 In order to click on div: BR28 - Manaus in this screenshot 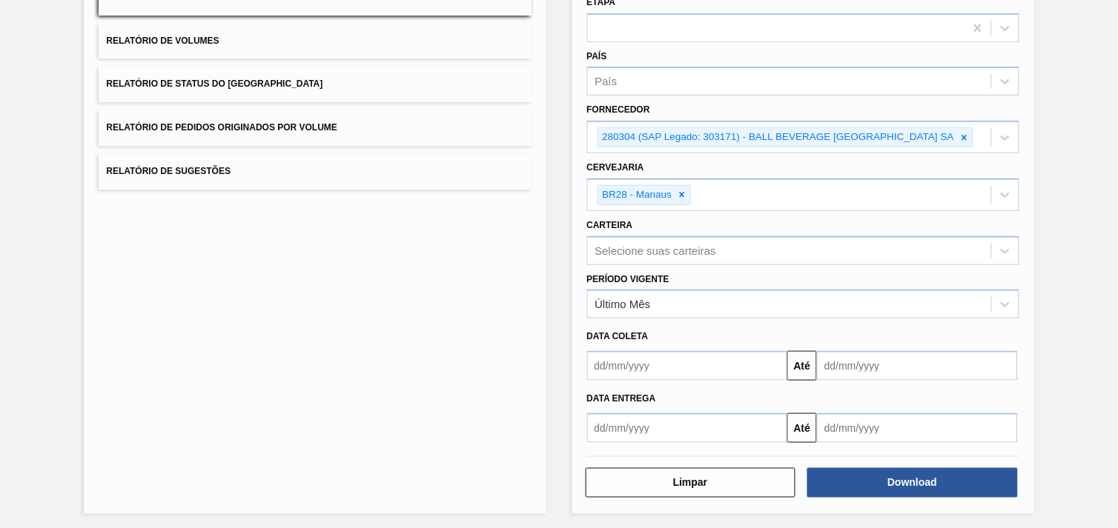, I will do `click(636, 195)`.